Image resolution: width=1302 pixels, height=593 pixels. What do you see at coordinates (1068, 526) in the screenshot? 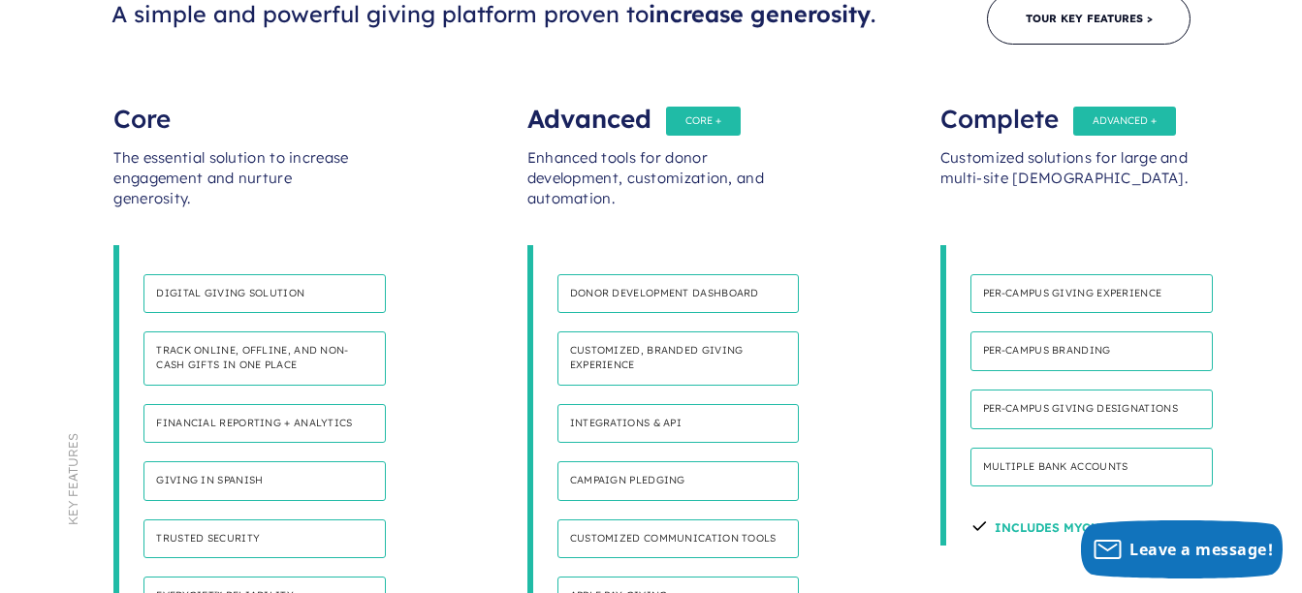
I see `h4: Includes Mychurch App` at bounding box center [1068, 526].